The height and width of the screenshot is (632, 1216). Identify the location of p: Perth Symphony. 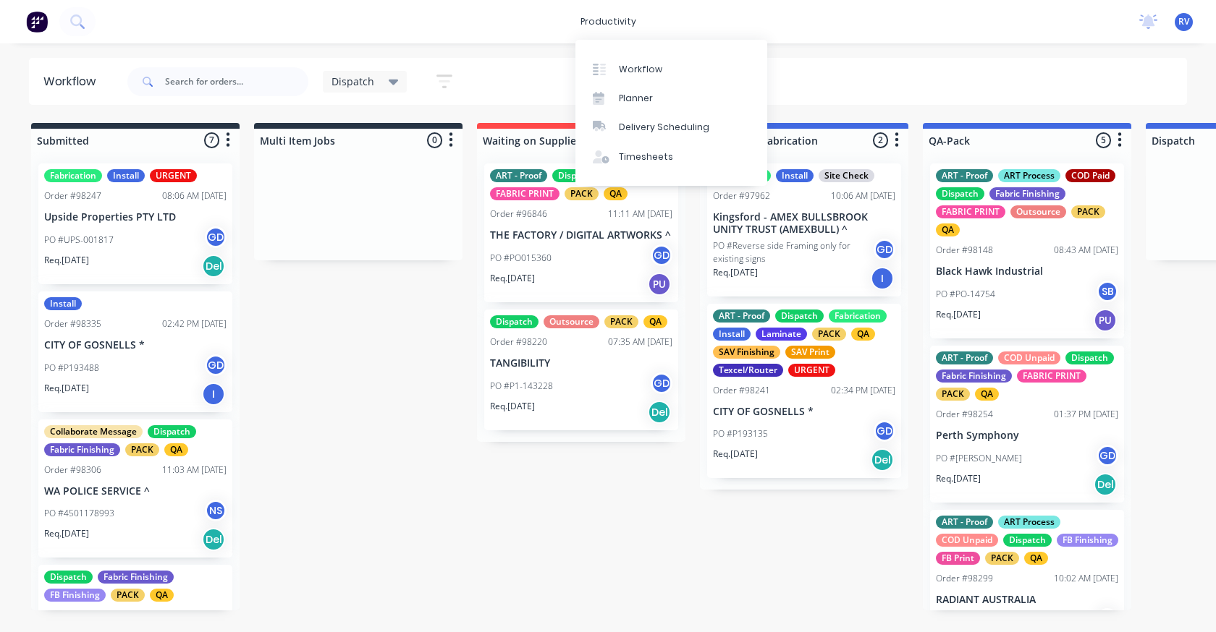
(1027, 436).